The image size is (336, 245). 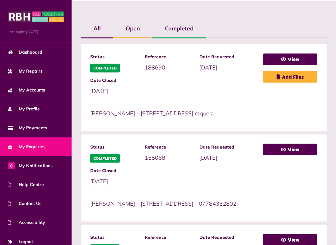 What do you see at coordinates (26, 147) in the screenshot?
I see `span: My Enquiries` at bounding box center [26, 147].